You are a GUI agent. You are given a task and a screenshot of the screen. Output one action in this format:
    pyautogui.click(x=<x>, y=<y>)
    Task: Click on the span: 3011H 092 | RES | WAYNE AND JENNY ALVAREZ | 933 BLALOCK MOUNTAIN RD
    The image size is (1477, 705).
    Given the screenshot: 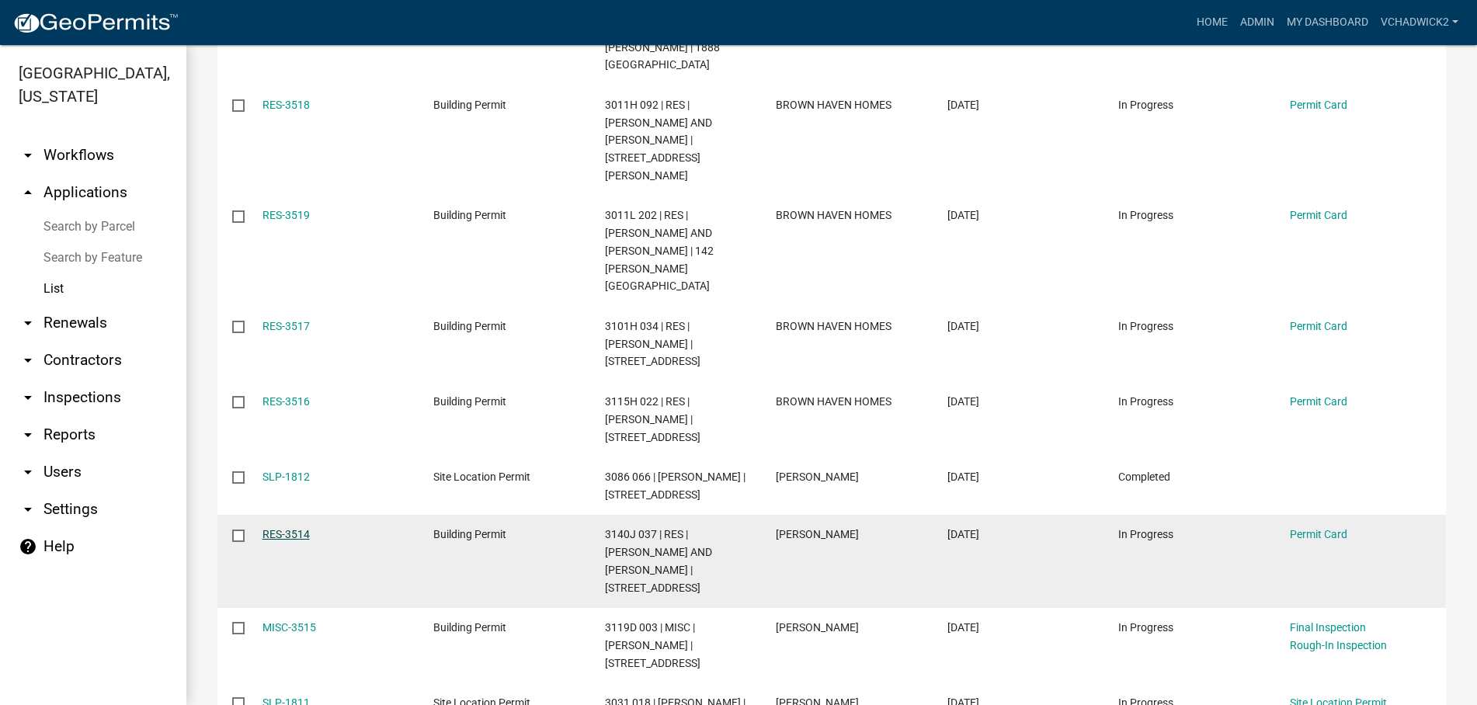 What is the action you would take?
    pyautogui.click(x=658, y=140)
    